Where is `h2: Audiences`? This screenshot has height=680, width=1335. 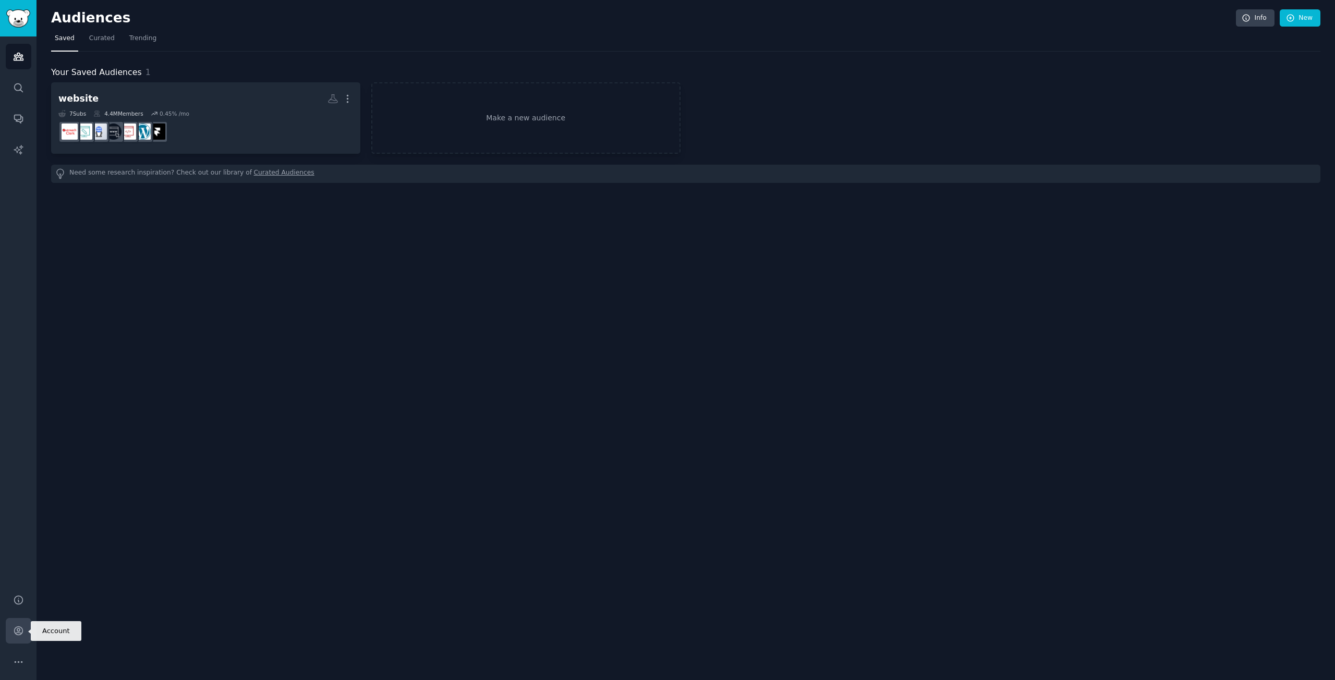
h2: Audiences is located at coordinates (643, 18).